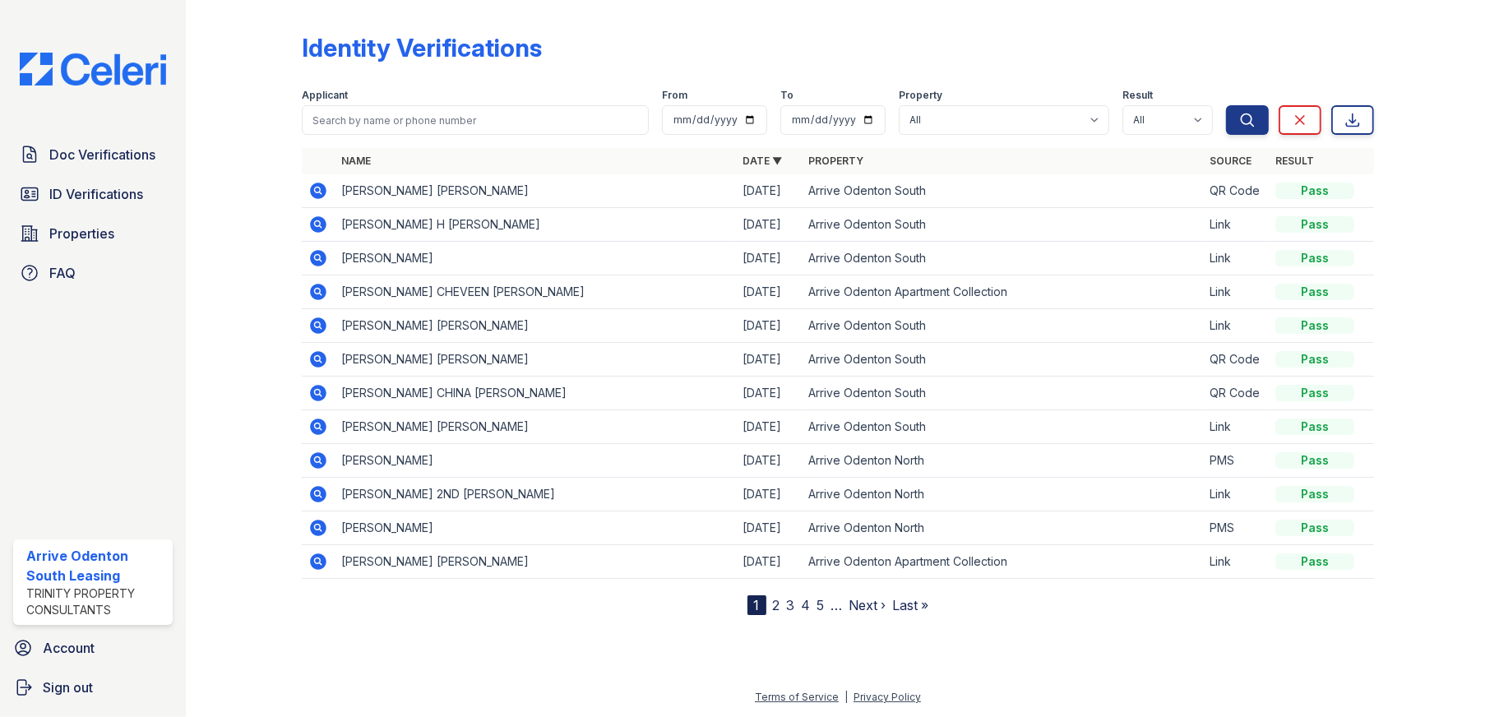 The image size is (1490, 717). What do you see at coordinates (81, 234) in the screenshot?
I see `span: Properties` at bounding box center [81, 234].